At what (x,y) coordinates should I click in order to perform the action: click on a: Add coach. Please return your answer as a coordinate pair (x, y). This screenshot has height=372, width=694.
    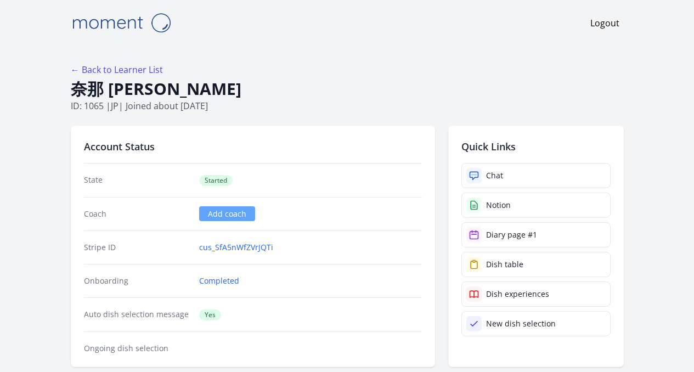
    Looking at the image, I should click on (227, 214).